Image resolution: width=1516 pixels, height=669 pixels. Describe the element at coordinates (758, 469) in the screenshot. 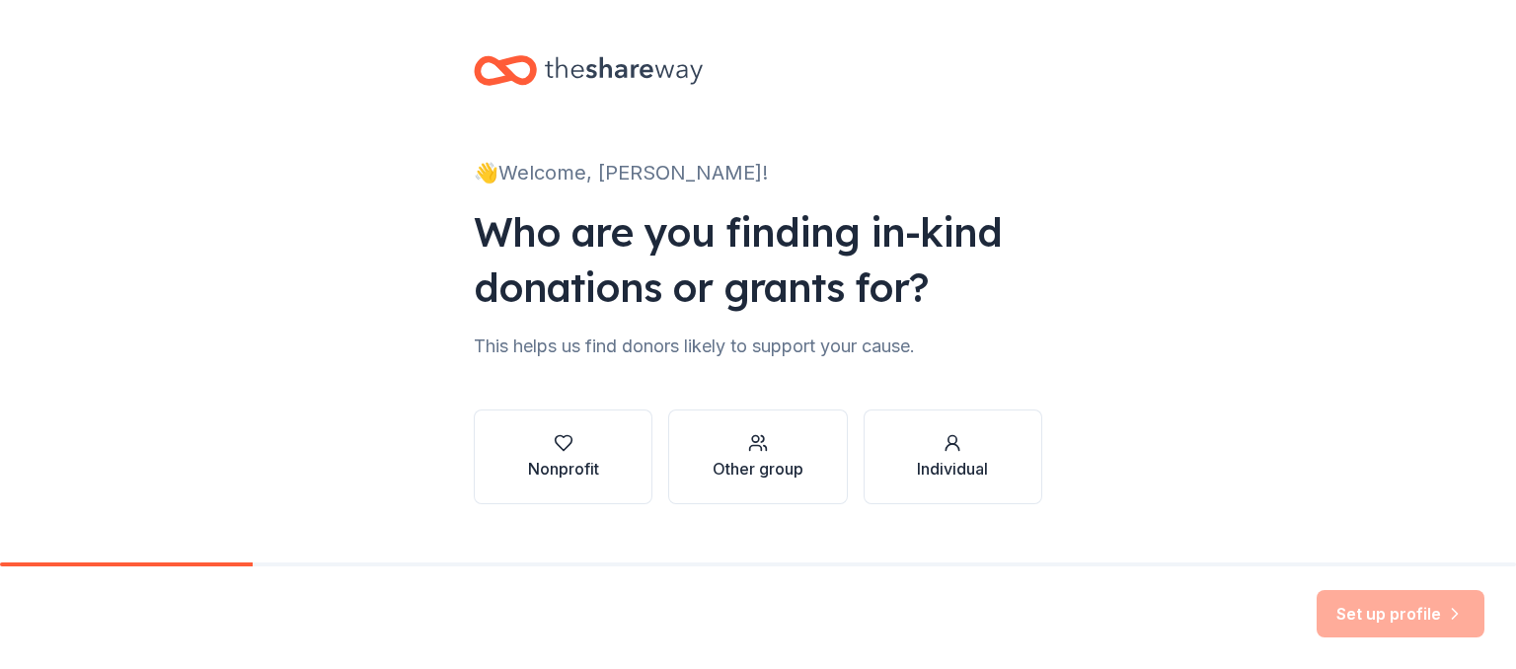

I see `div: Other group` at that location.